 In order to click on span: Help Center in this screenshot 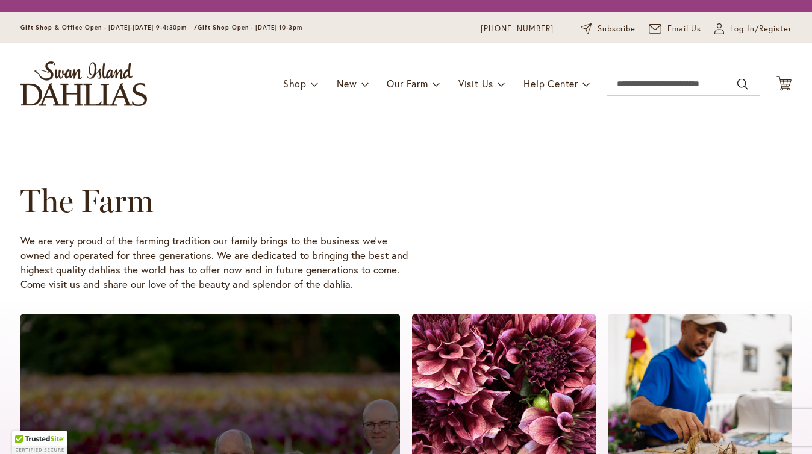, I will do `click(551, 83)`.